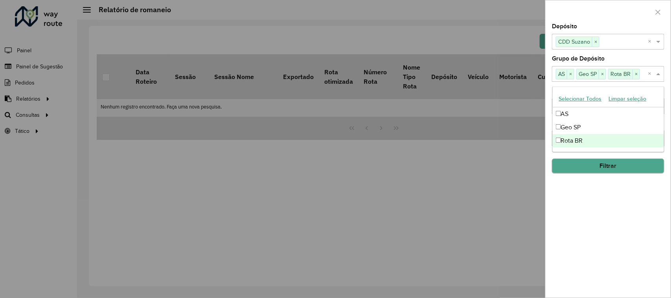 The width and height of the screenshot is (671, 298). Describe the element at coordinates (609, 114) in the screenshot. I see `div: AS` at that location.